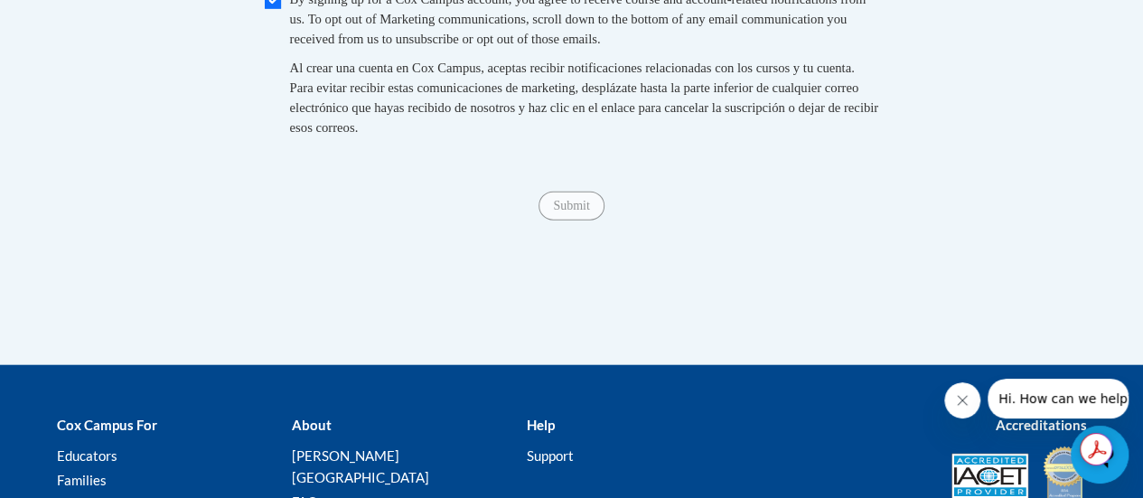  What do you see at coordinates (571, 206) in the screenshot?
I see `input: Submit` at bounding box center [571, 206].